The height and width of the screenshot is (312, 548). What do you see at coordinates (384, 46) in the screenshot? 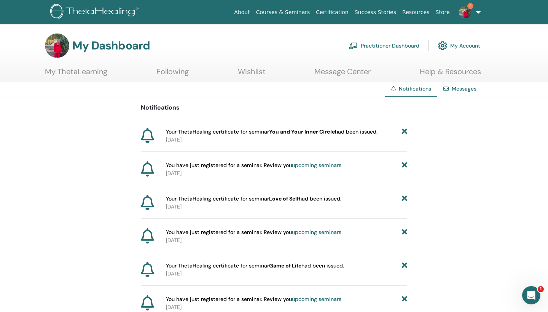
I see `a: Practitioner Dashboard` at bounding box center [384, 46].